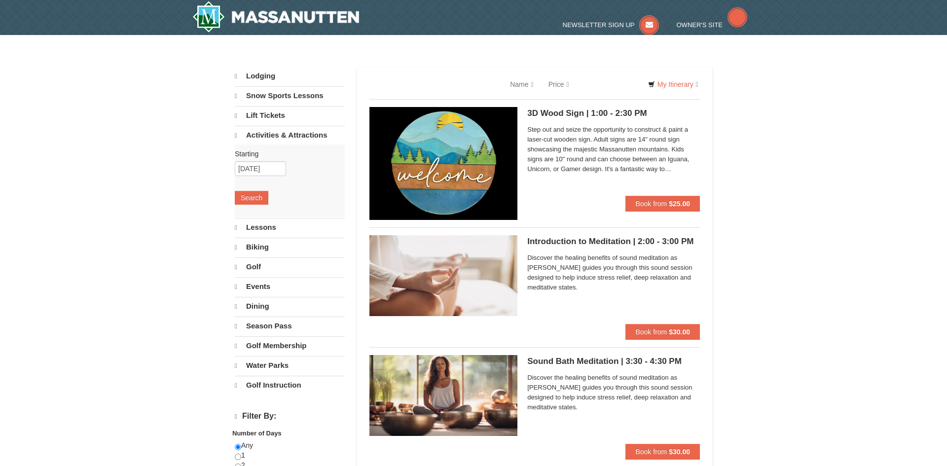  What do you see at coordinates (700, 25) in the screenshot?
I see `span: Owner's Site` at bounding box center [700, 25].